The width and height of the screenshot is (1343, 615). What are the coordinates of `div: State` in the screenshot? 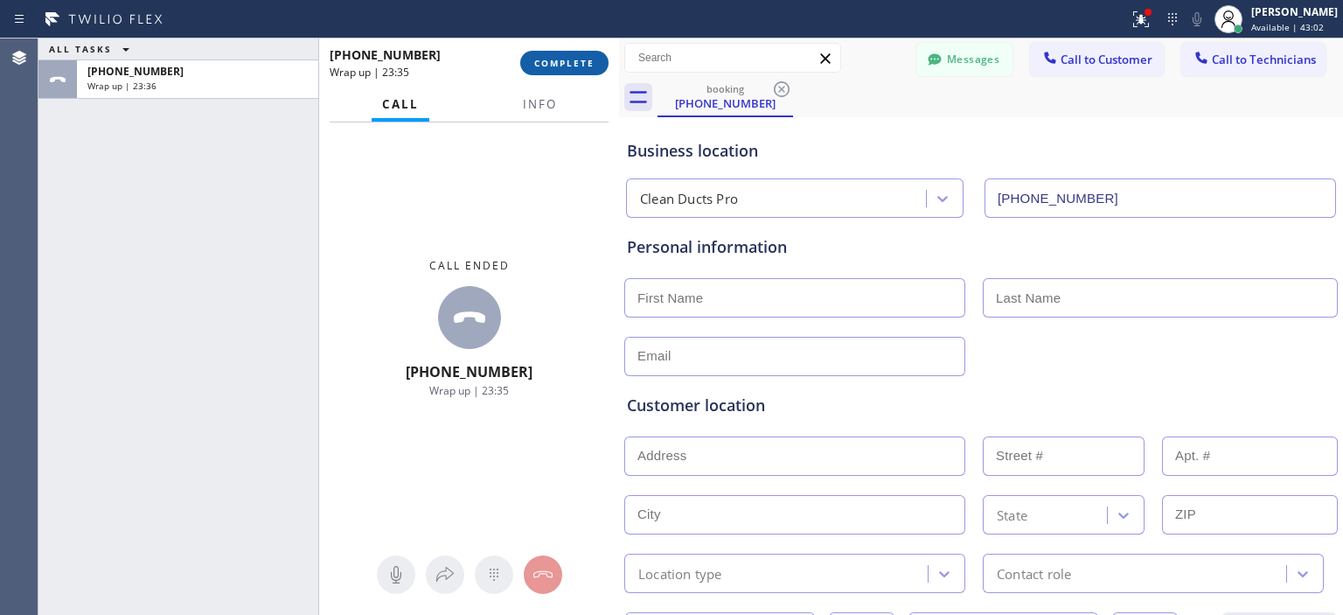 It's located at (1012, 514).